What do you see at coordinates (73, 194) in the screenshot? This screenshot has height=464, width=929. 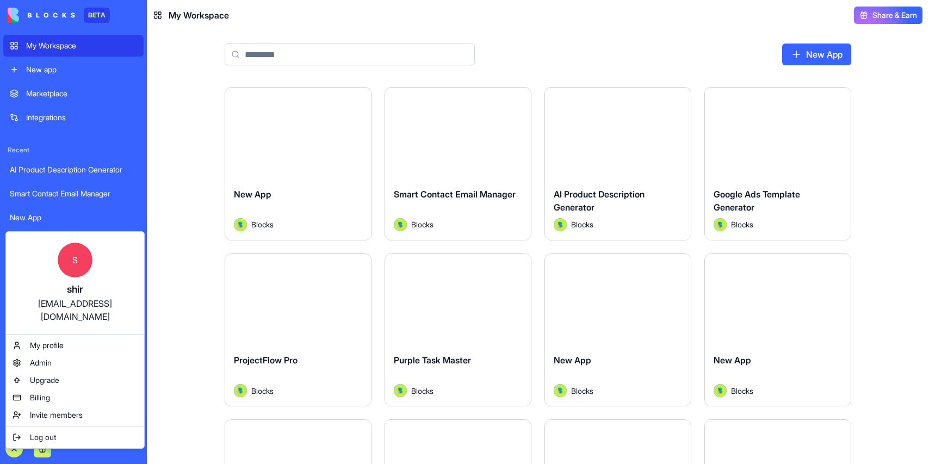 I see `div: Smart Contact Email Manager` at bounding box center [73, 194].